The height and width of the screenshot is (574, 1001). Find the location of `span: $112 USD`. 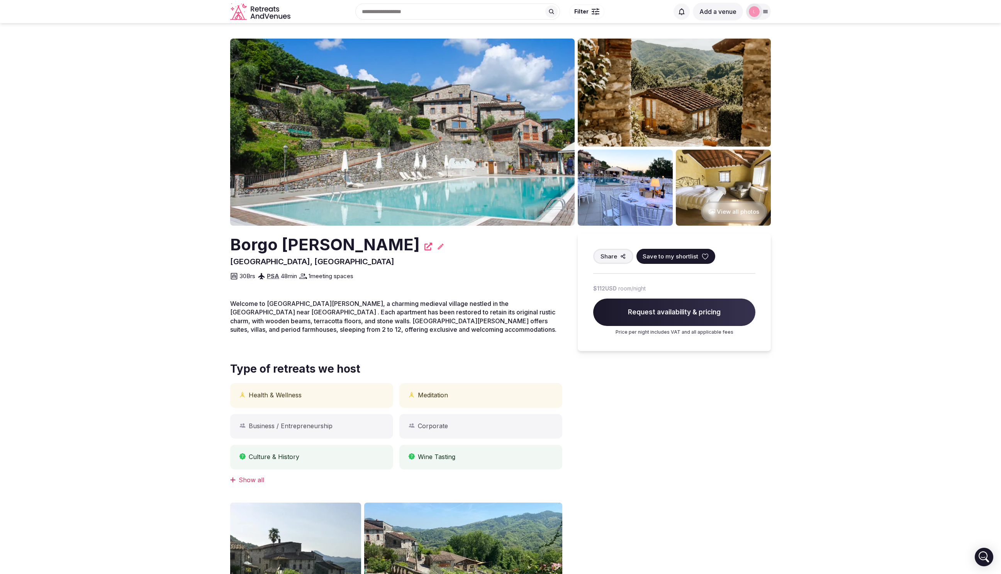

span: $112 USD is located at coordinates (605, 289).